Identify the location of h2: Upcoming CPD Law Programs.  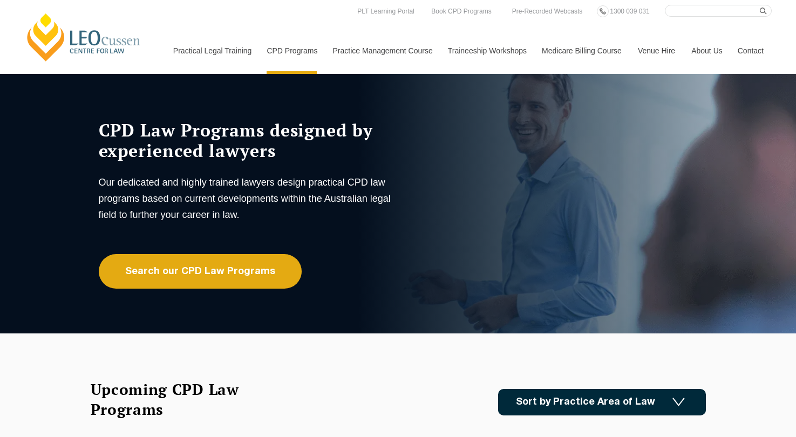
(178, 400).